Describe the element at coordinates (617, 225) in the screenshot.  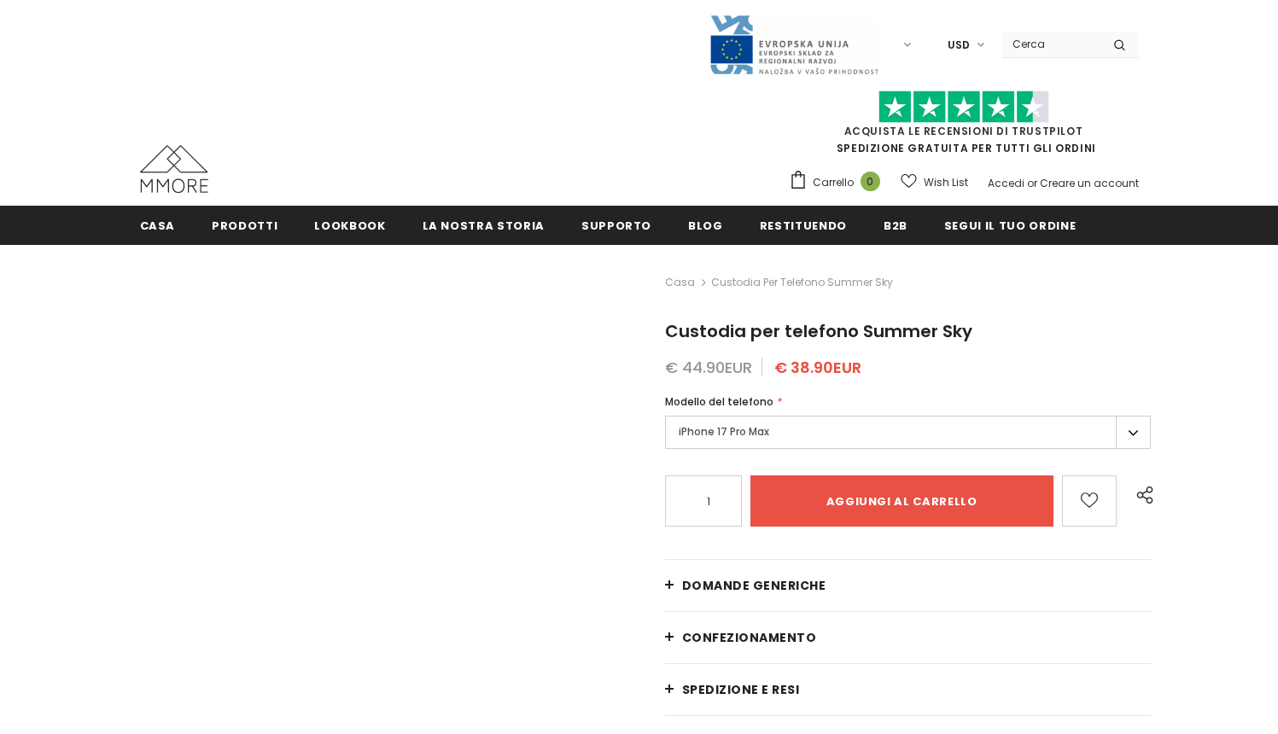
I see `span: supporto` at that location.